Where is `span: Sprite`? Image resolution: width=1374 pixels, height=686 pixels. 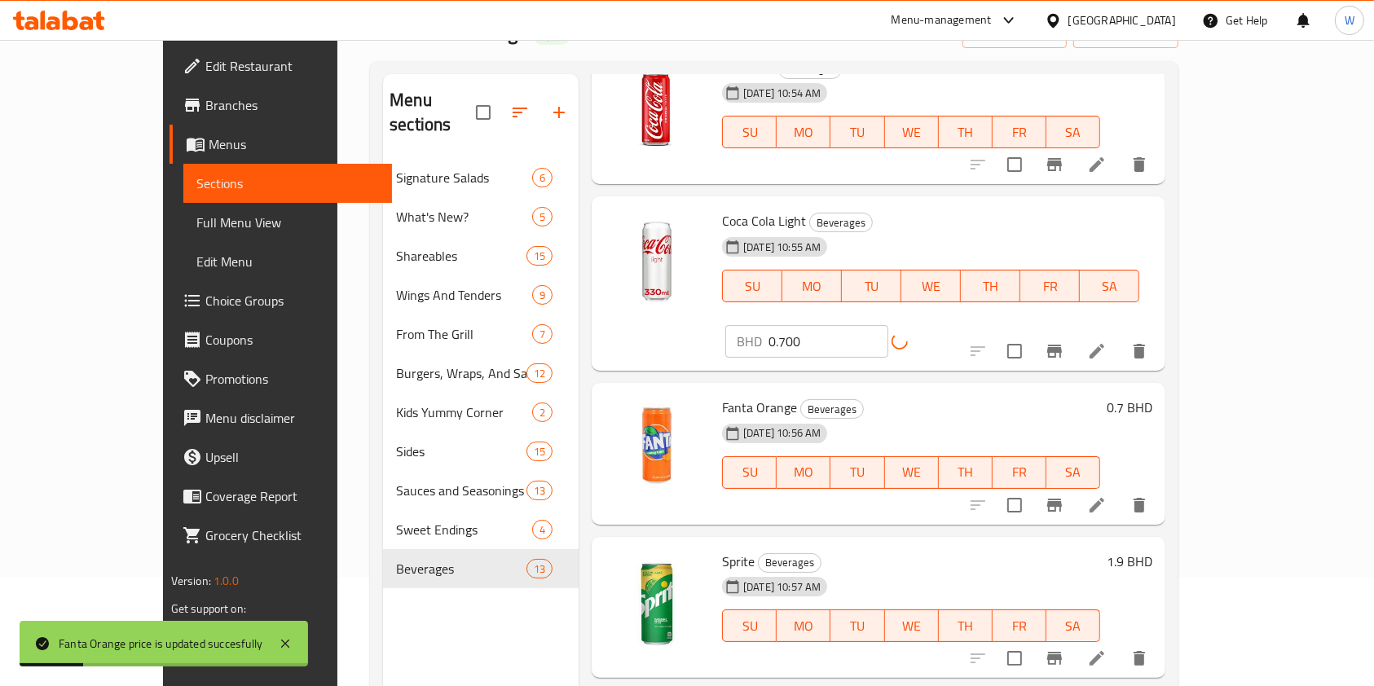 span: Sprite is located at coordinates (738, 561).